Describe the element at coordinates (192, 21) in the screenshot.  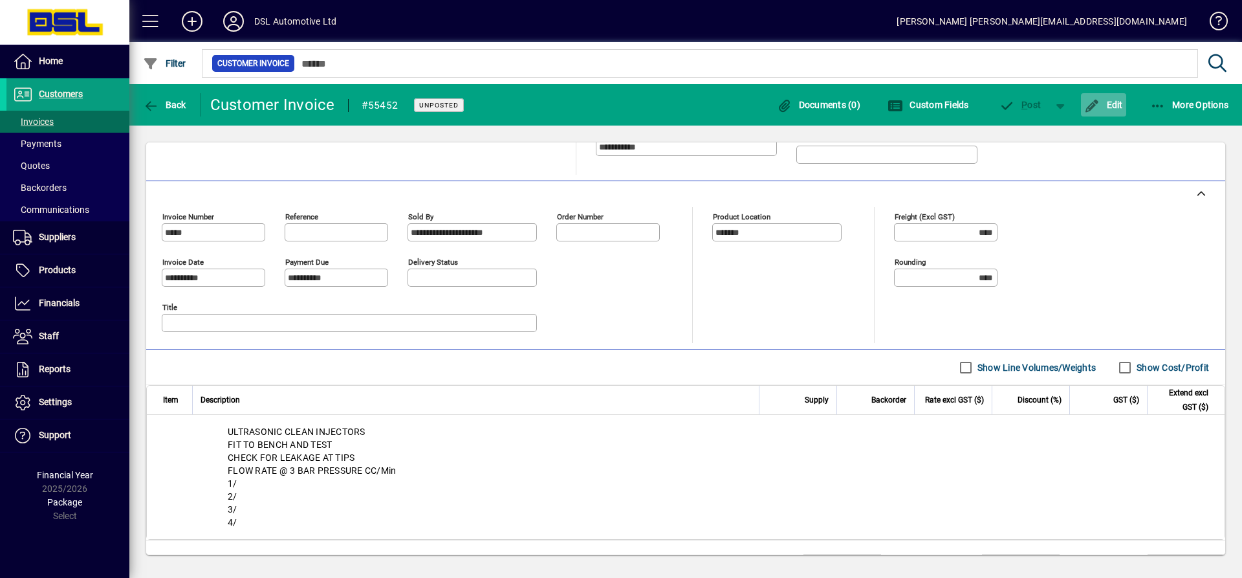
I see `button: Add` at that location.